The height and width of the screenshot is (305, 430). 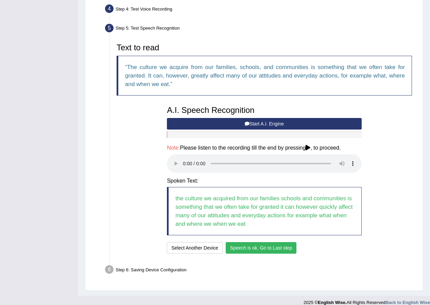 What do you see at coordinates (264, 110) in the screenshot?
I see `h3: A.I. Speech Recognition` at bounding box center [264, 110].